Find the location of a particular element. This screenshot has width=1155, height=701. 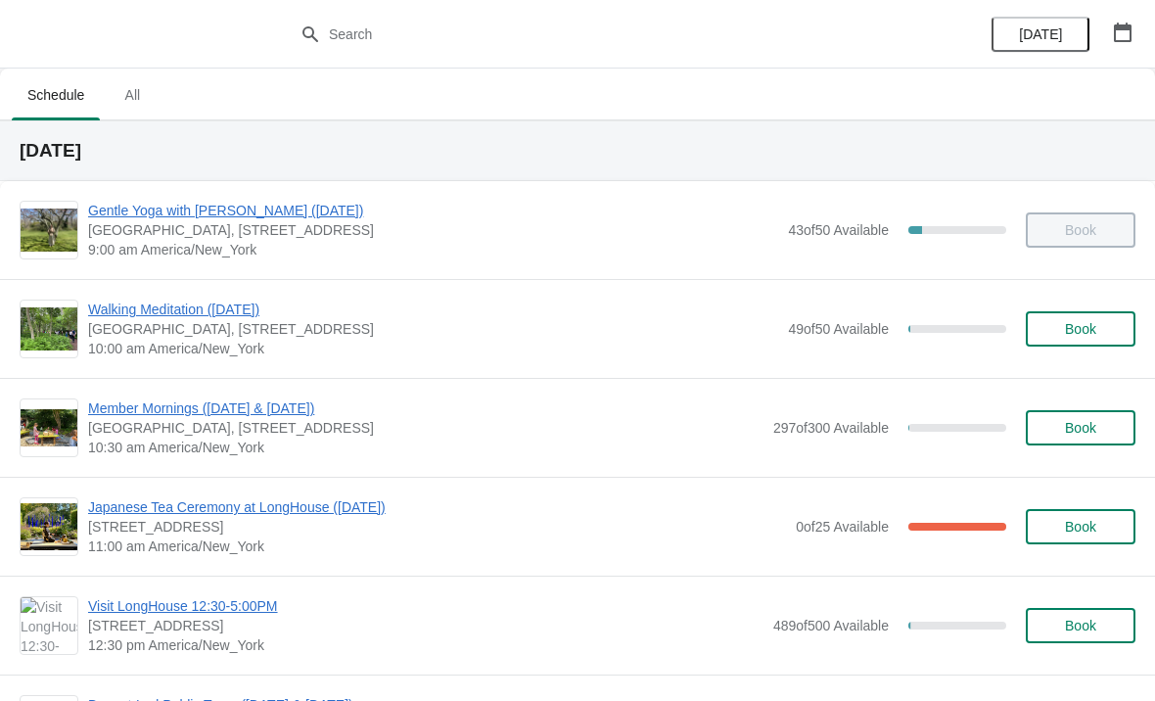

span: Schedule is located at coordinates (56, 95).